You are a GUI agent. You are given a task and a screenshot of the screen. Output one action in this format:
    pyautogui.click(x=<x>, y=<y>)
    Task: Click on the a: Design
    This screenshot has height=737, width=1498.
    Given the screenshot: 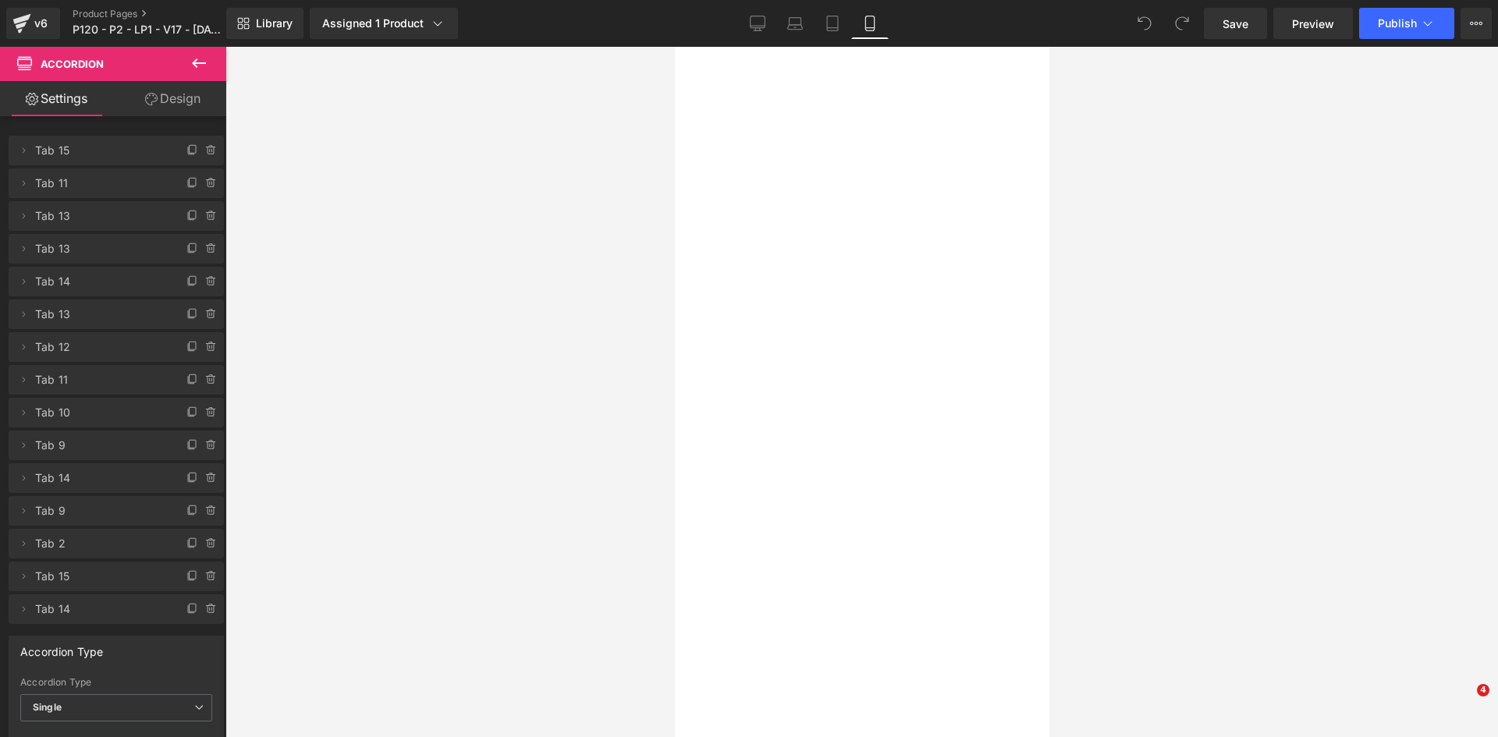 What is the action you would take?
    pyautogui.click(x=172, y=98)
    